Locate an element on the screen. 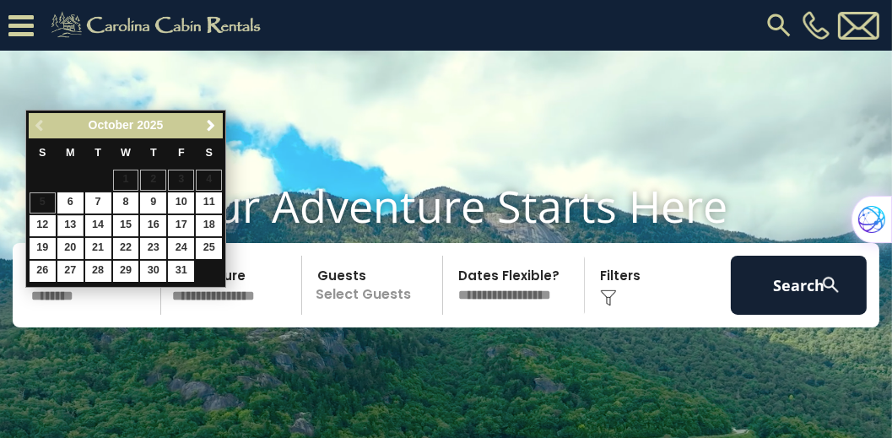 The image size is (892, 438). a: 30 is located at coordinates (153, 271).